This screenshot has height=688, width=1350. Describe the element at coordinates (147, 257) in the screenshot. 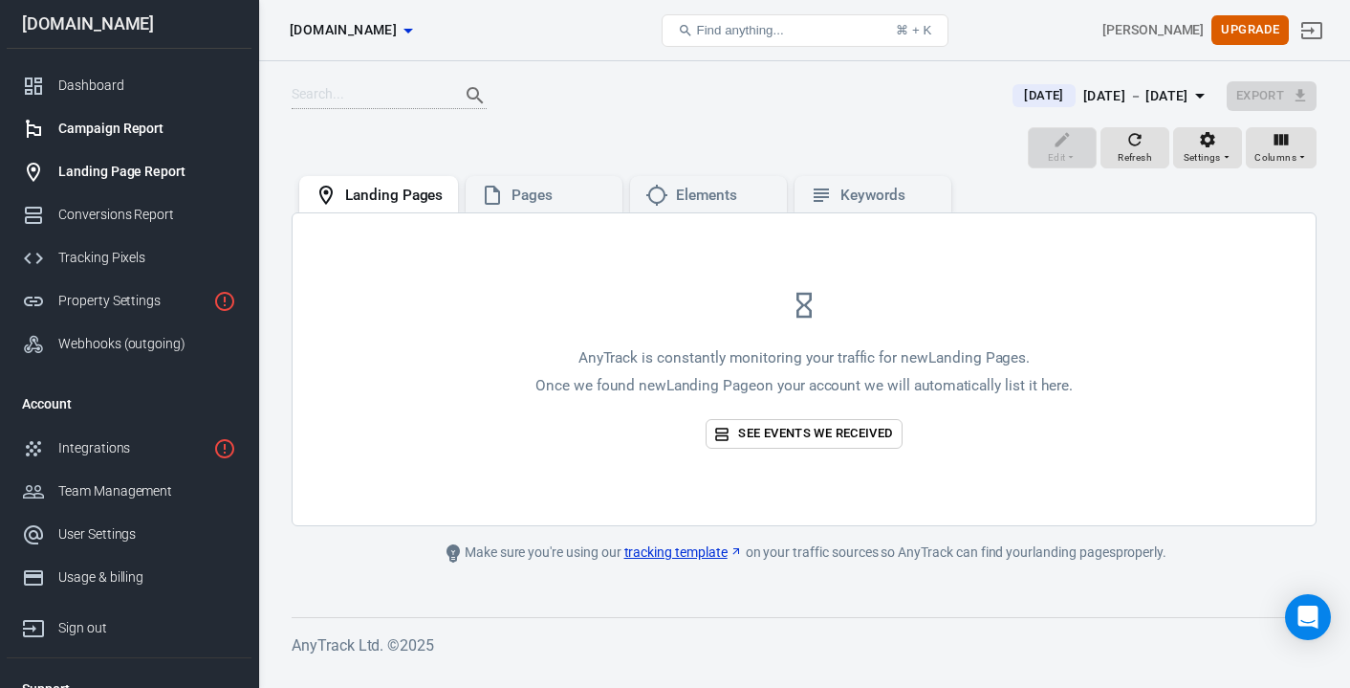

I see `div: Tracking Pixels` at that location.